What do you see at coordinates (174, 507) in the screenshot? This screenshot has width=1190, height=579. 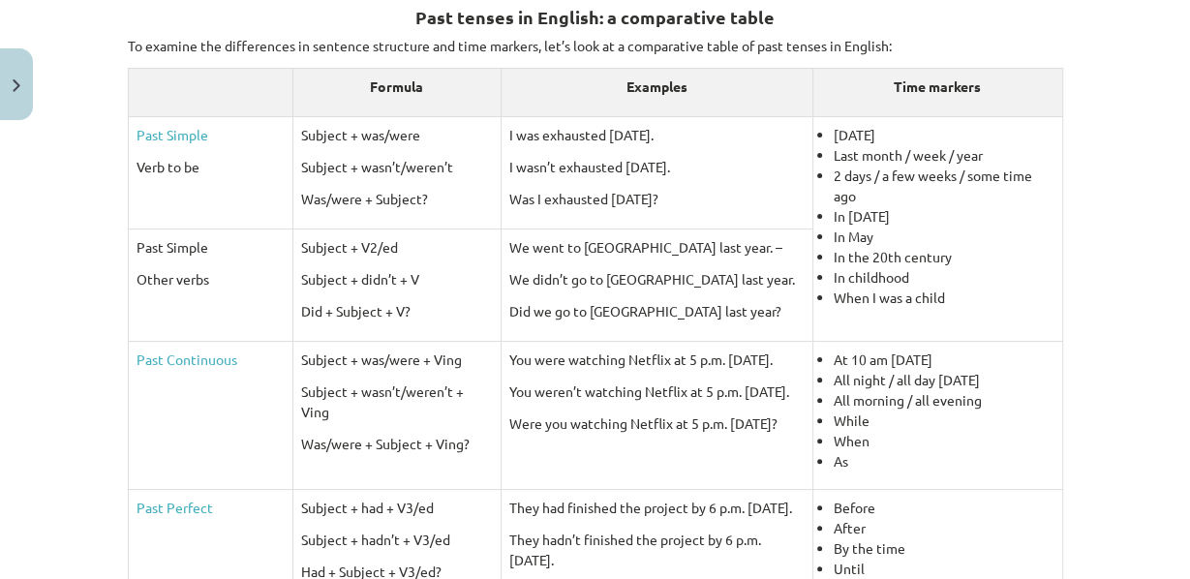 I see `a: Past Perfect` at bounding box center [174, 507].